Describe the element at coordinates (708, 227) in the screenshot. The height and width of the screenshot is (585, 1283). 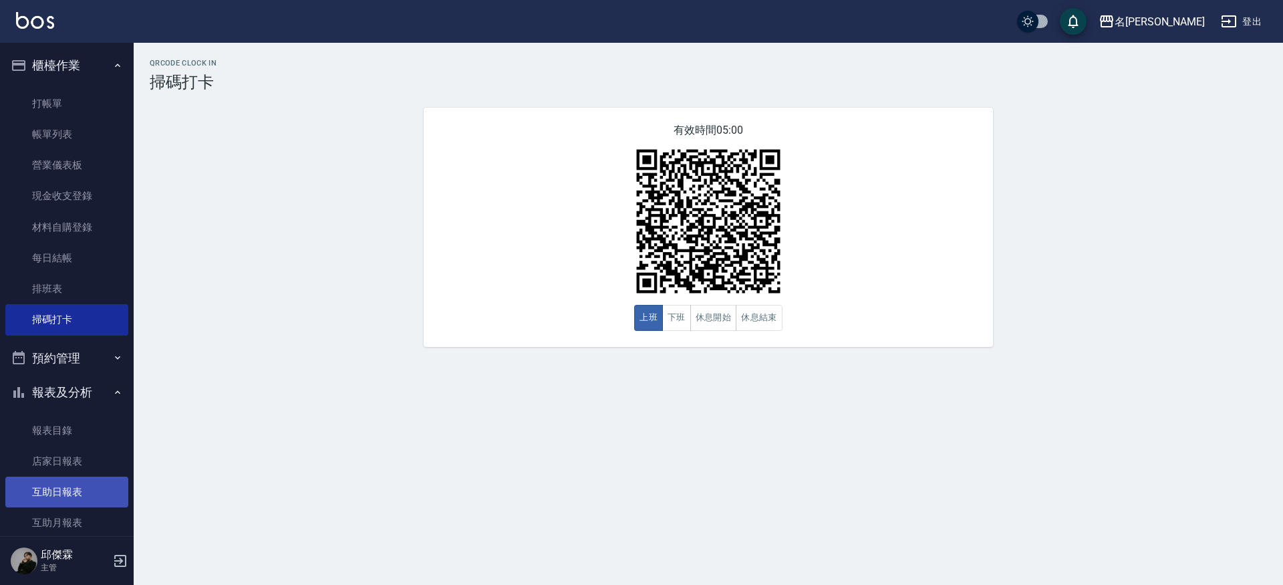
I see `div: 有效時間 05:00` at that location.